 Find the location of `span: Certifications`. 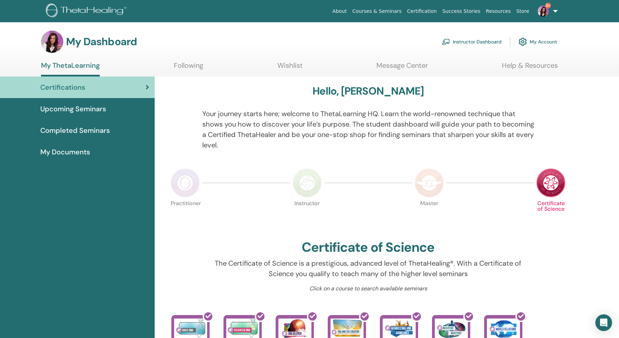

span: Certifications is located at coordinates (63, 87).